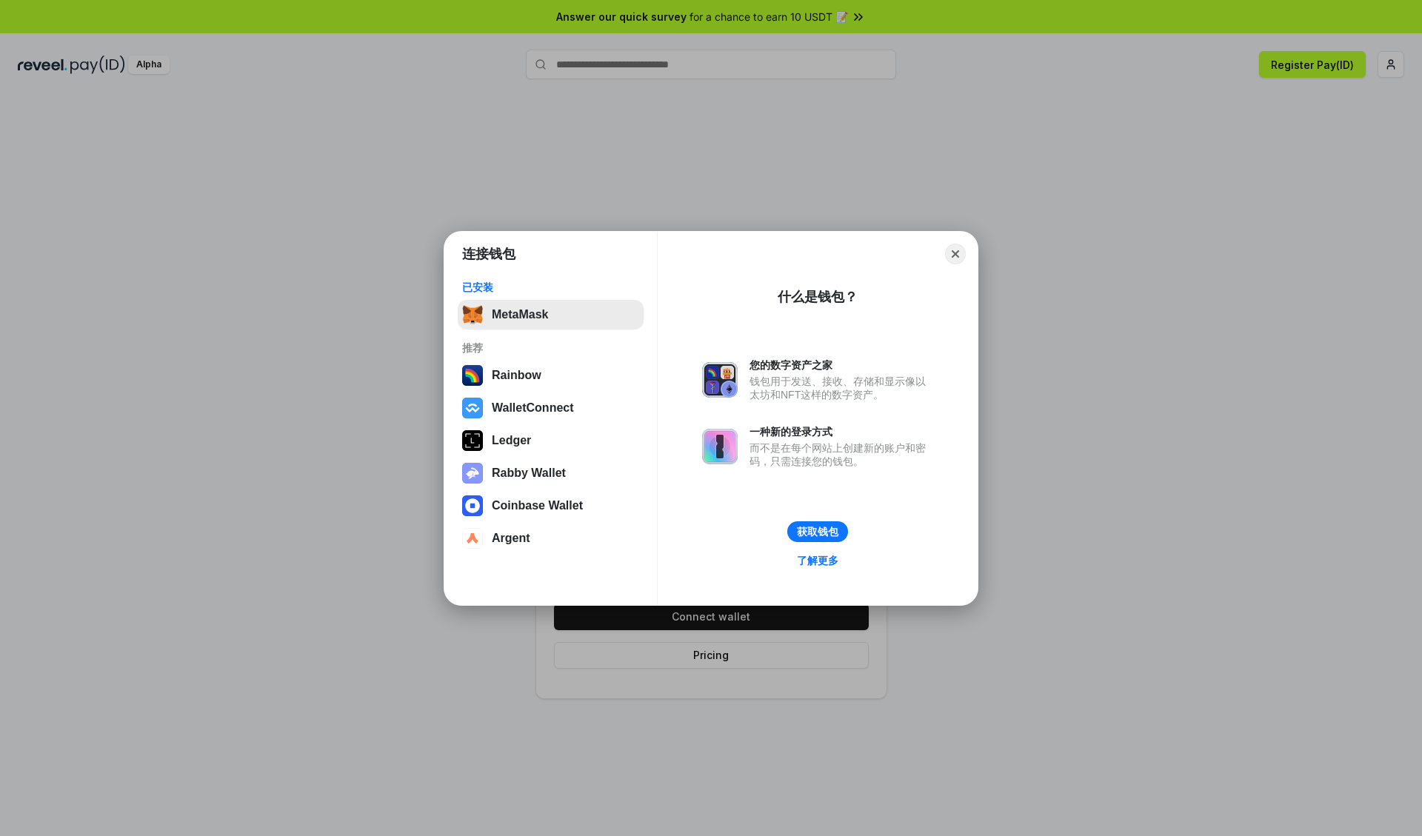  What do you see at coordinates (511, 441) in the screenshot?
I see `div: Ledger` at bounding box center [511, 441].